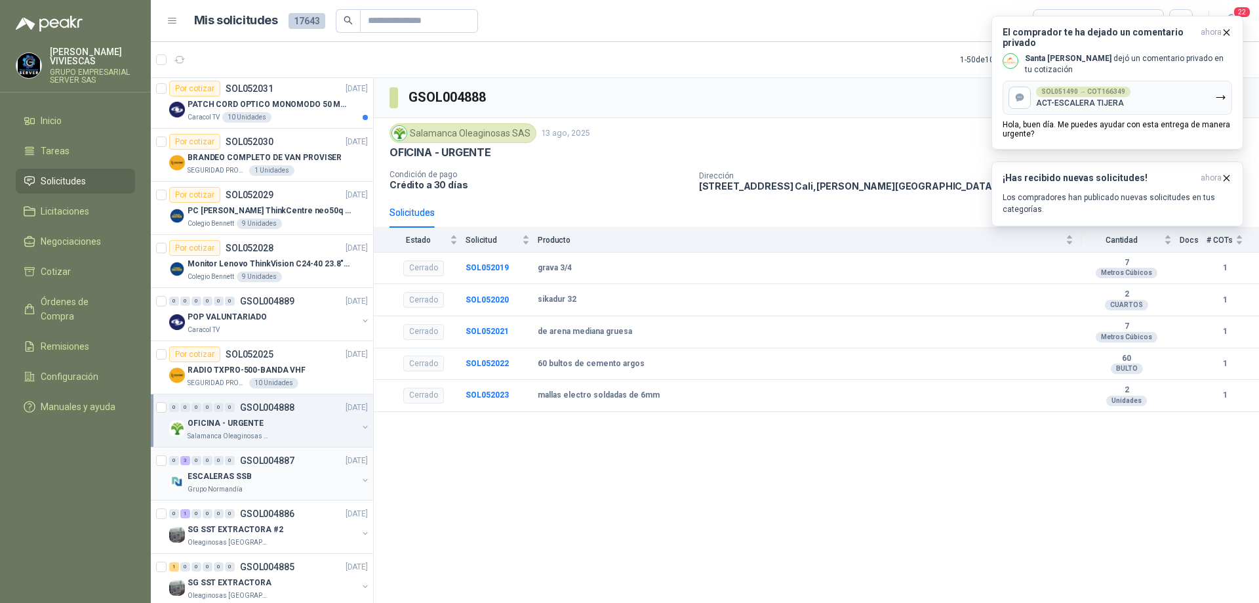 The image size is (1259, 603). Describe the element at coordinates (1126, 327) in the screenshot. I see `b: 7` at that location.